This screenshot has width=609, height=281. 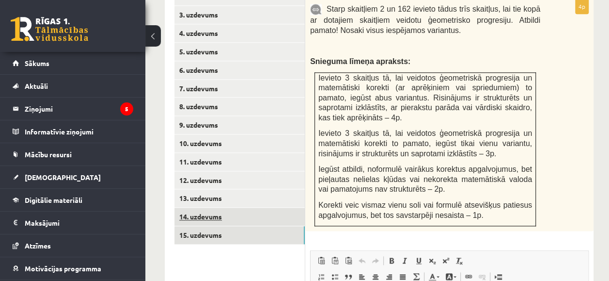 I want to click on span: Ievieto 3 skaitļus tā, lai veidotos ģeometriskā progresija un matemātiski korekti (ar aprēķiniem ..., so click(x=425, y=97).